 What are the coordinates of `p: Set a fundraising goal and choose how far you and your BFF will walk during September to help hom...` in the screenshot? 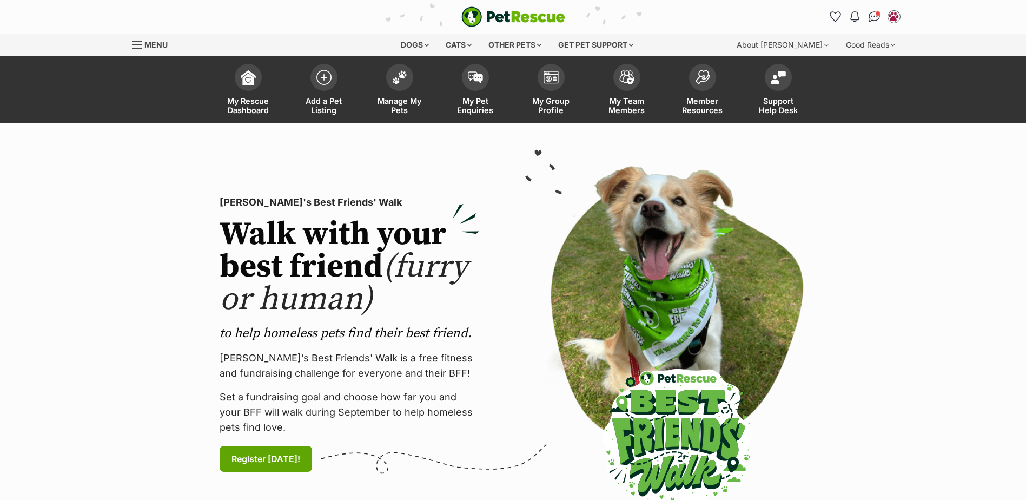 It's located at (349, 412).